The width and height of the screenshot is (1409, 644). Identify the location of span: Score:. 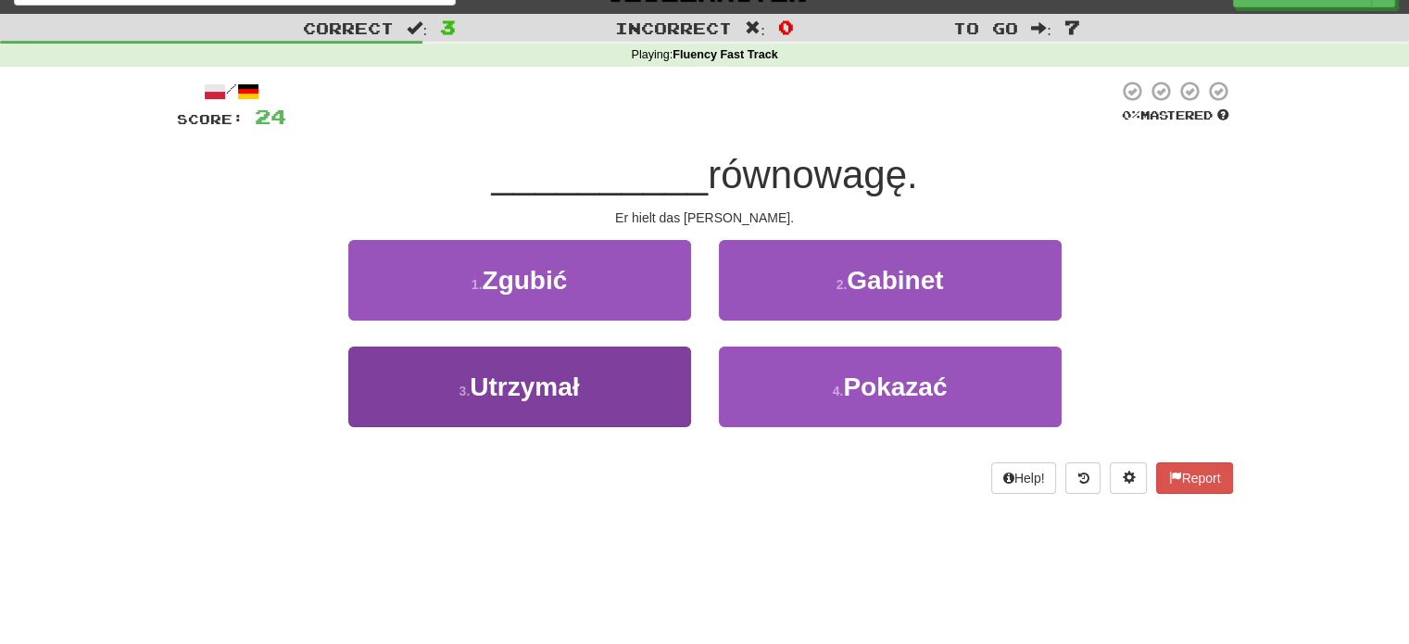
(210, 119).